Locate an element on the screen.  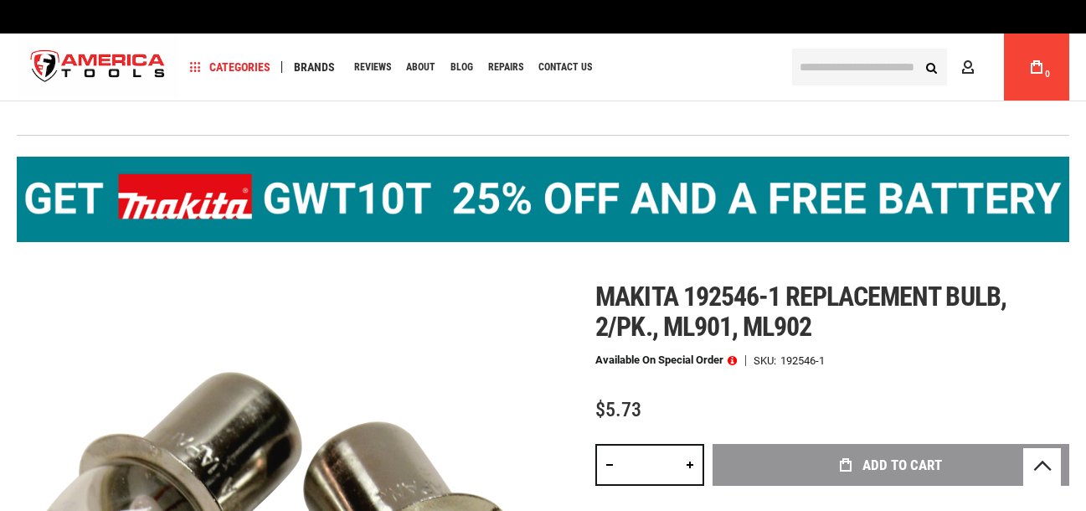
a: Contact Us is located at coordinates (565, 67).